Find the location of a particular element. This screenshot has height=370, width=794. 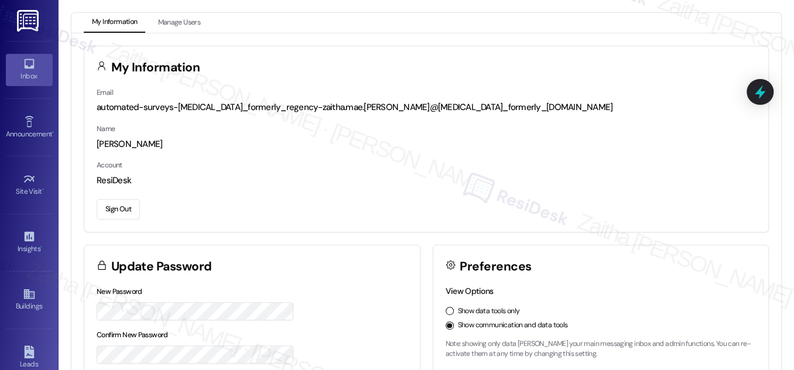

label: New Password is located at coordinates (119, 292).